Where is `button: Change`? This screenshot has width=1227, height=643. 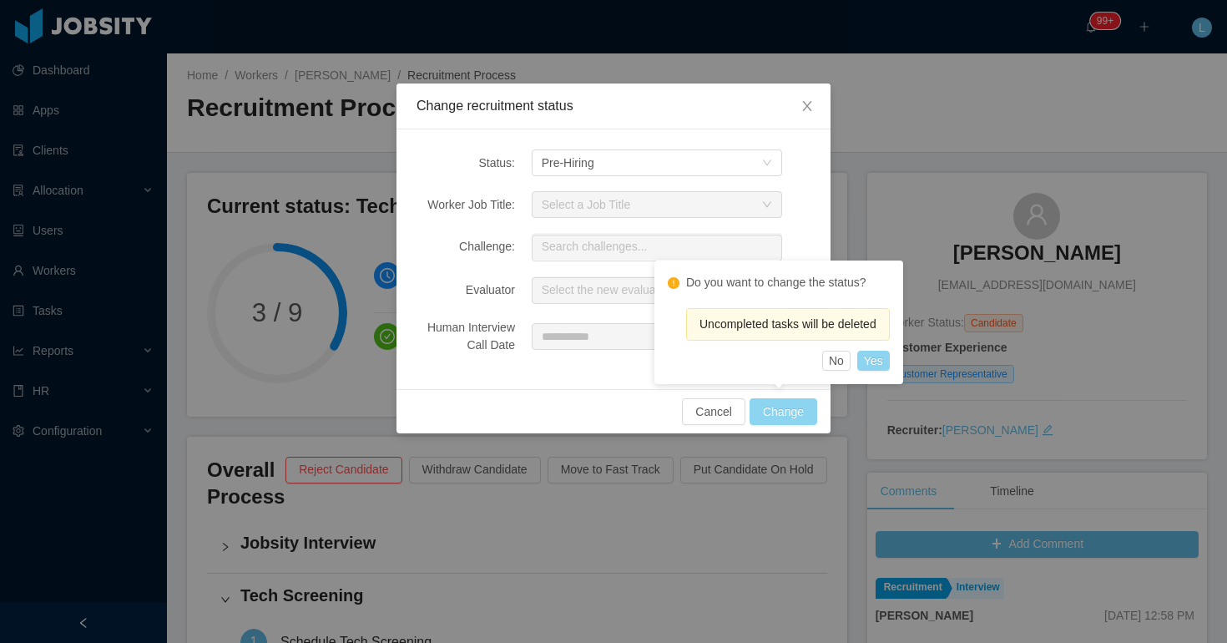 button: Change is located at coordinates (783, 411).